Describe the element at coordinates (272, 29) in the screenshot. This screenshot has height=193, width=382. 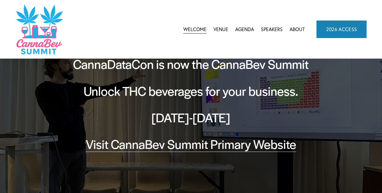
I see `a: Speakers` at that location.